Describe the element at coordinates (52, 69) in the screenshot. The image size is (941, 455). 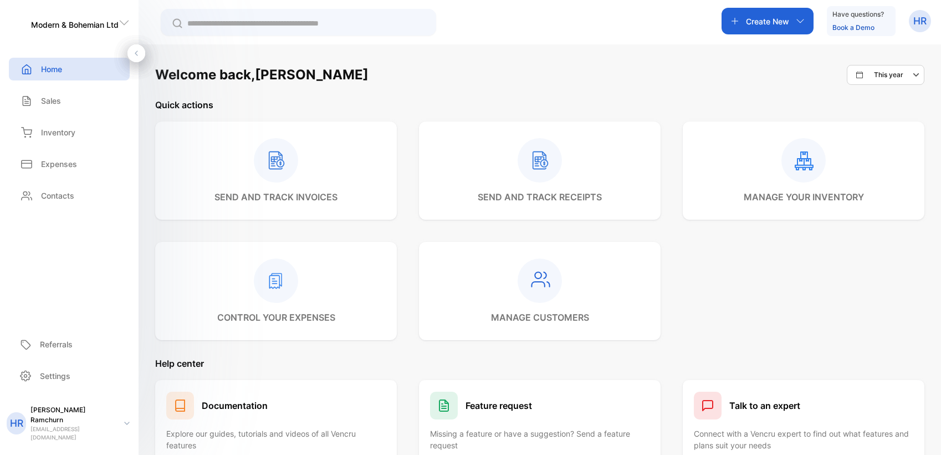
I see `p: Home` at that location.